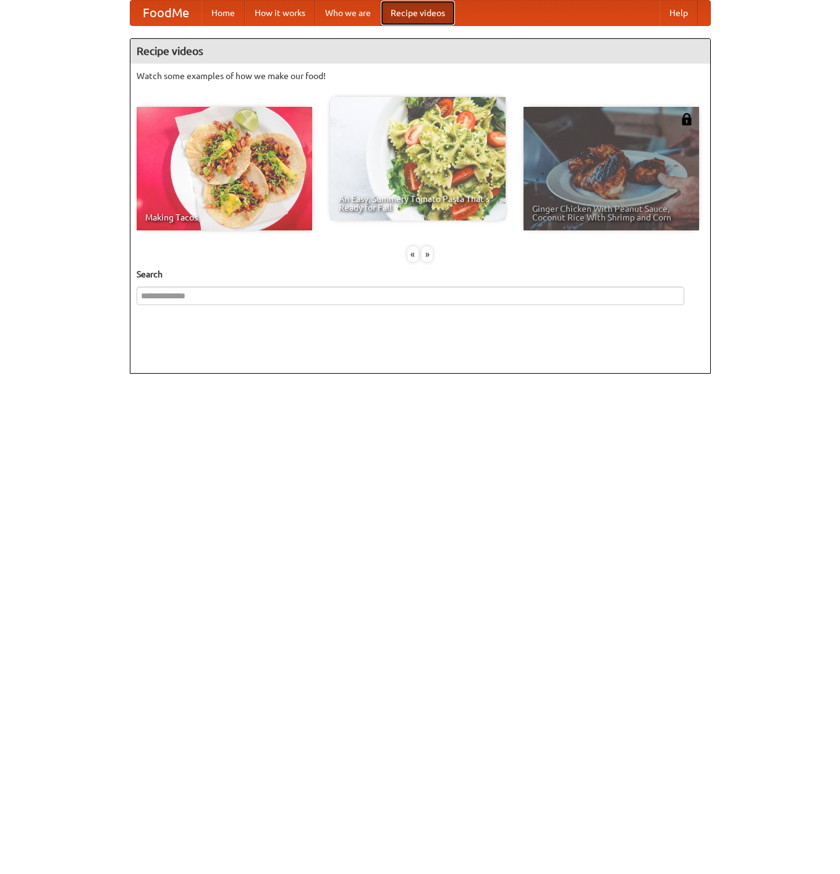 This screenshot has height=874, width=840. I want to click on h4: Recipe videos, so click(420, 51).